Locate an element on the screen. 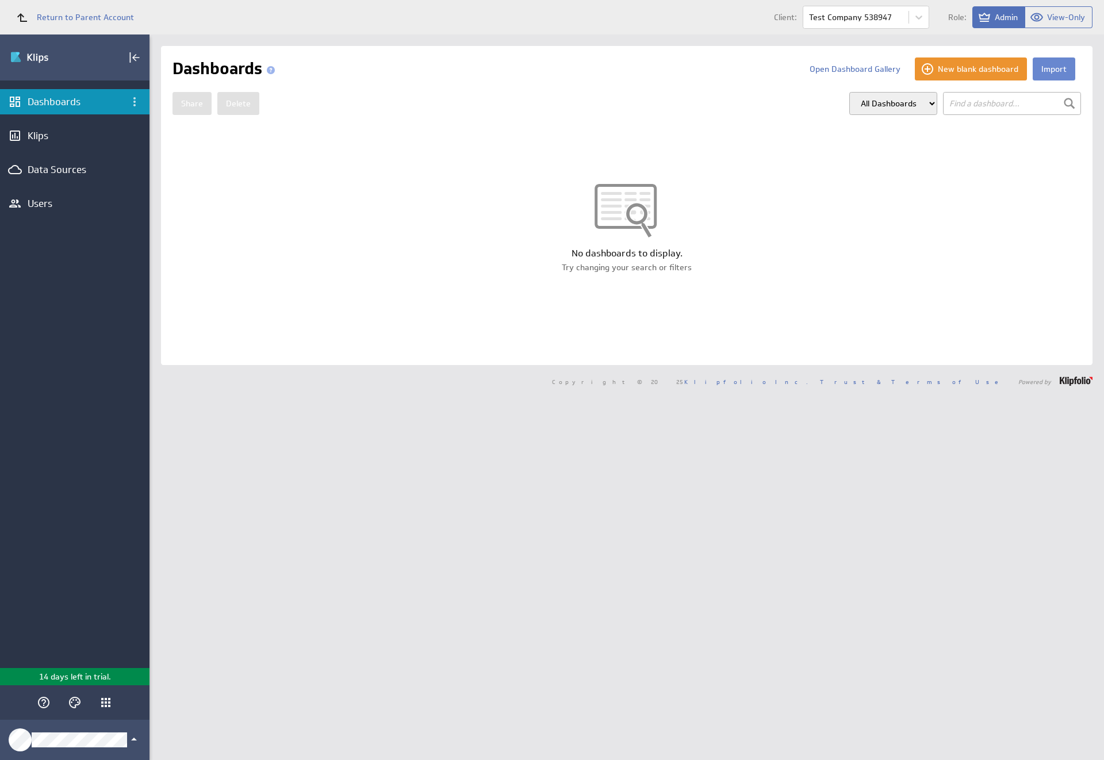  button: Import is located at coordinates (1054, 69).